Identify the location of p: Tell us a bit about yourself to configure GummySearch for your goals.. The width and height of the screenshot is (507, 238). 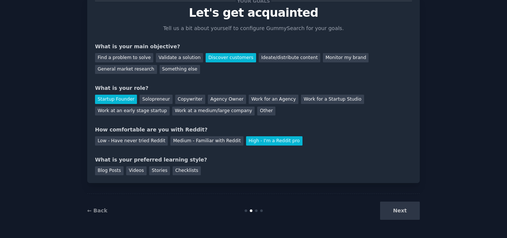
(254, 28).